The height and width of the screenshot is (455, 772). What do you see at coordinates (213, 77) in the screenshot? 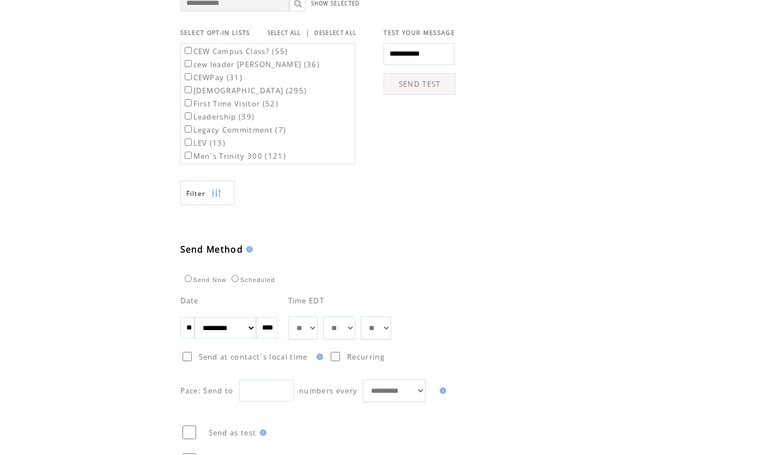
I see `label: CEWPay (31)` at bounding box center [213, 77].